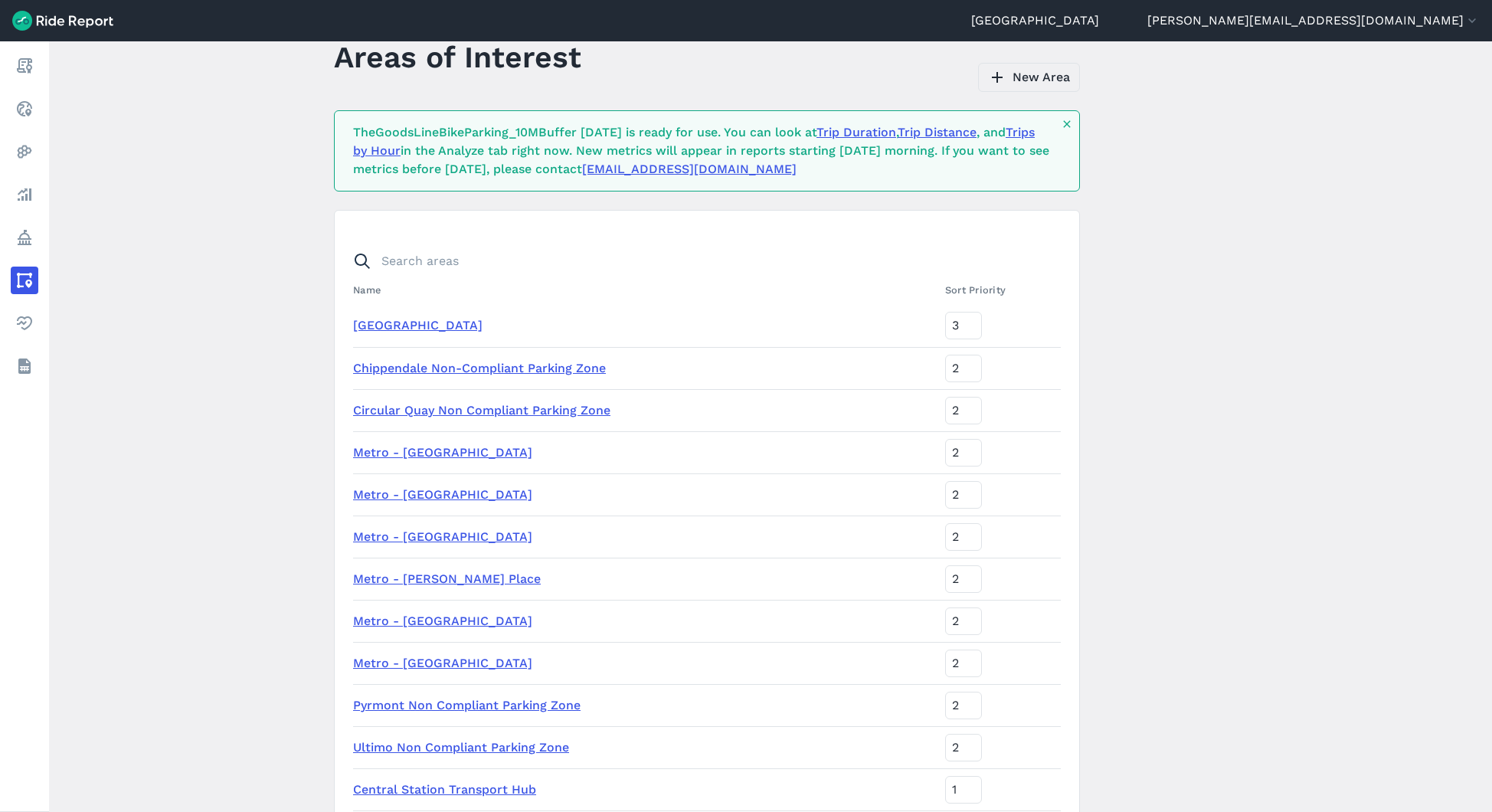 This screenshot has width=1492, height=812. I want to click on th: Name, so click(646, 290).